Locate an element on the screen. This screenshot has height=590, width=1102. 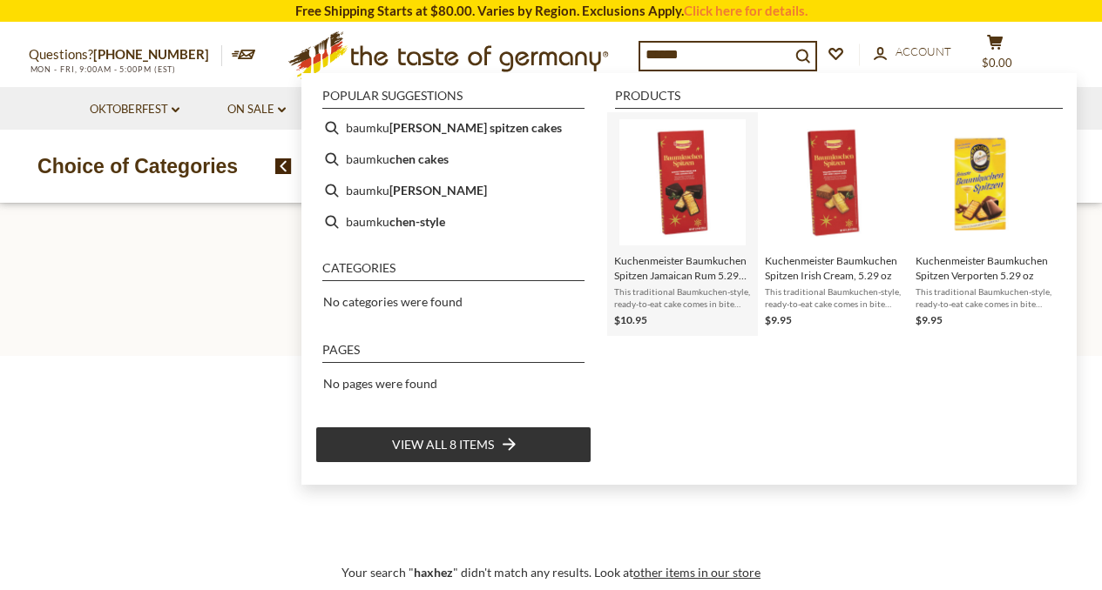
li: baumkuchen cakes is located at coordinates (453, 159).